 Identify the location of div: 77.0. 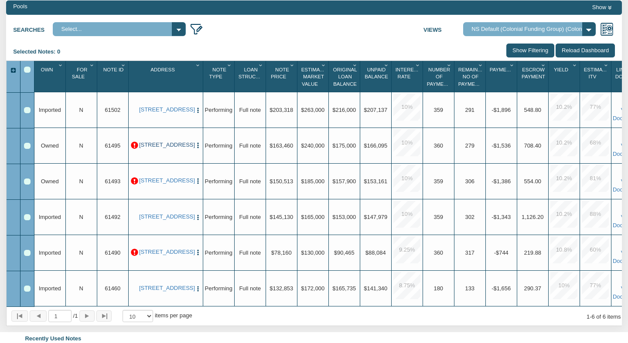
(595, 107).